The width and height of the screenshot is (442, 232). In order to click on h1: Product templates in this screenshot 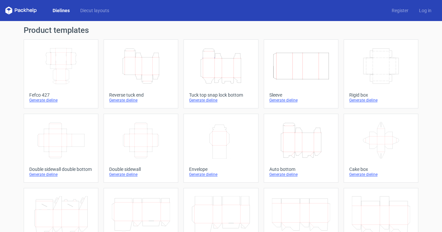, I will do `click(221, 30)`.